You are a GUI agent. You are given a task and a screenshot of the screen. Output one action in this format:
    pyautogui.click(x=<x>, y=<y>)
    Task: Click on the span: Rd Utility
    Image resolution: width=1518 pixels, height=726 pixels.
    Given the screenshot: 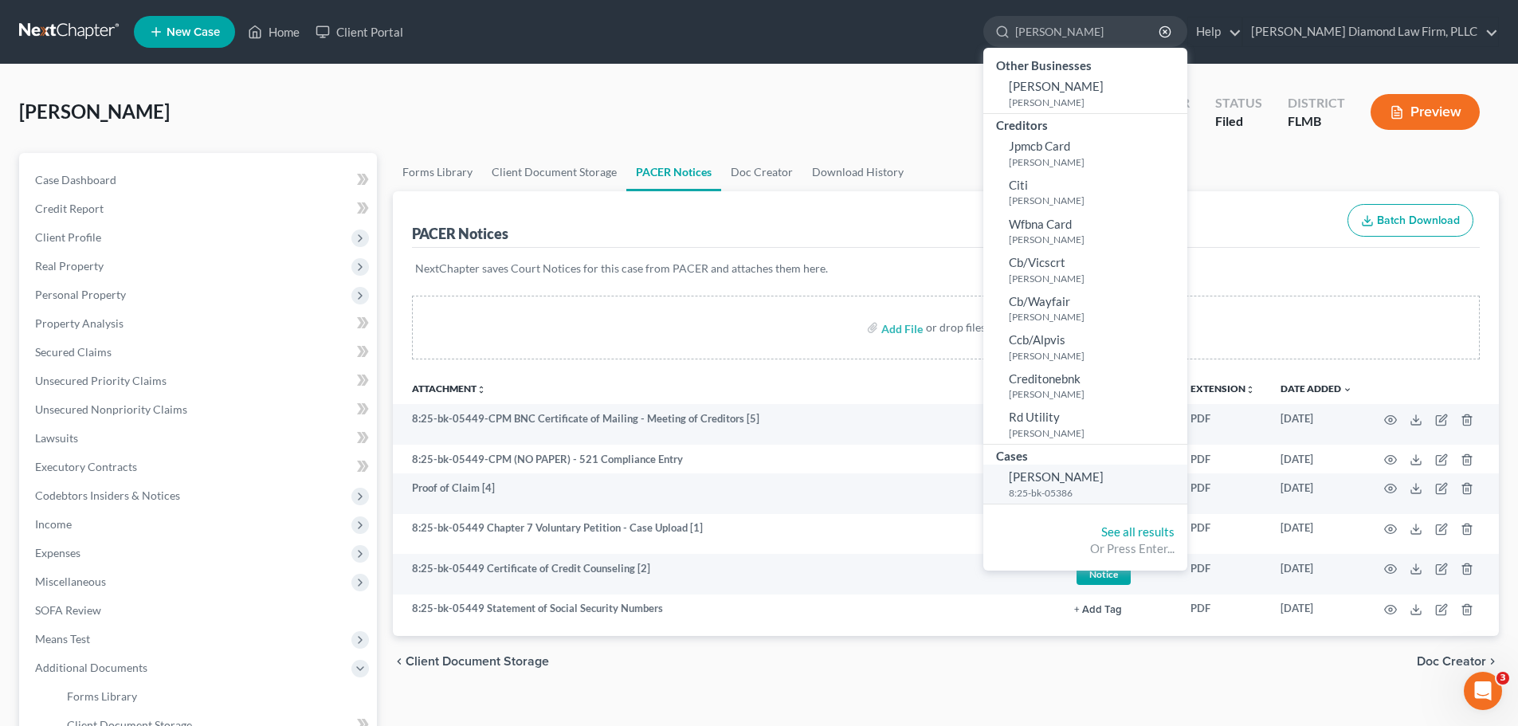 What is the action you would take?
    pyautogui.click(x=1034, y=417)
    